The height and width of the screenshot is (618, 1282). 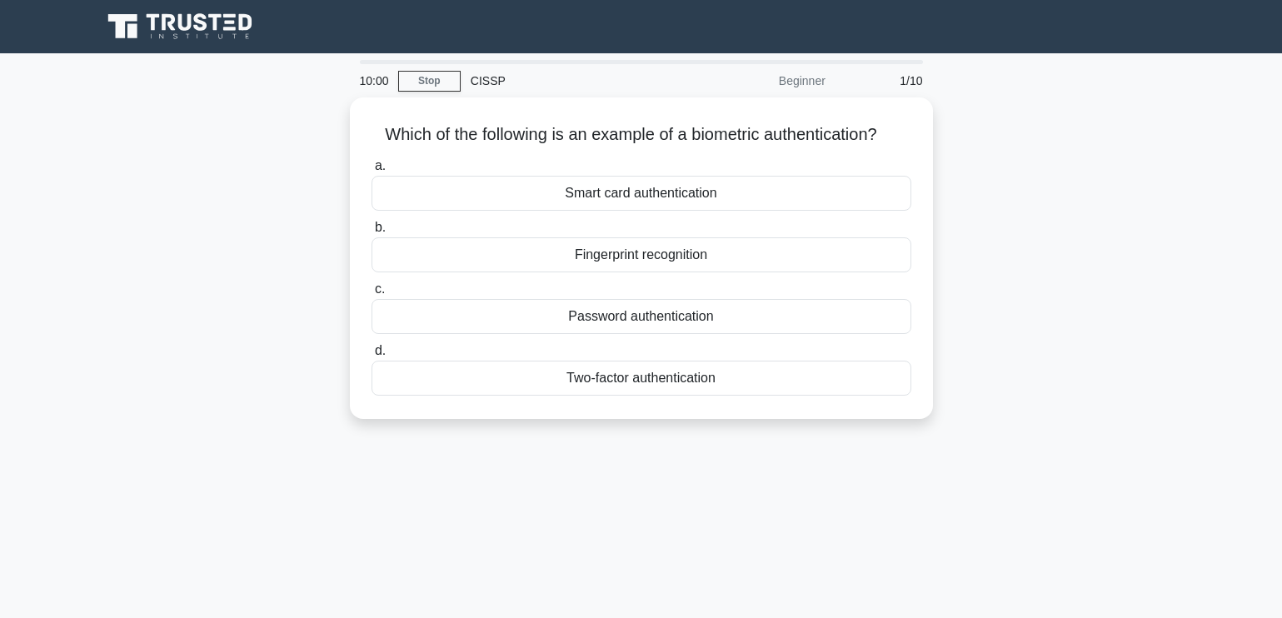 What do you see at coordinates (429, 81) in the screenshot?
I see `a: Stop` at bounding box center [429, 81].